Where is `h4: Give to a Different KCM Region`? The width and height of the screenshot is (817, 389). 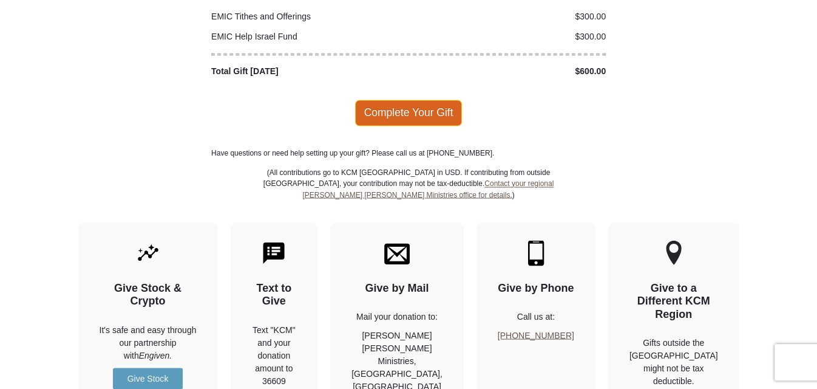
h4: Give to a Different KCM Region is located at coordinates (674, 301).